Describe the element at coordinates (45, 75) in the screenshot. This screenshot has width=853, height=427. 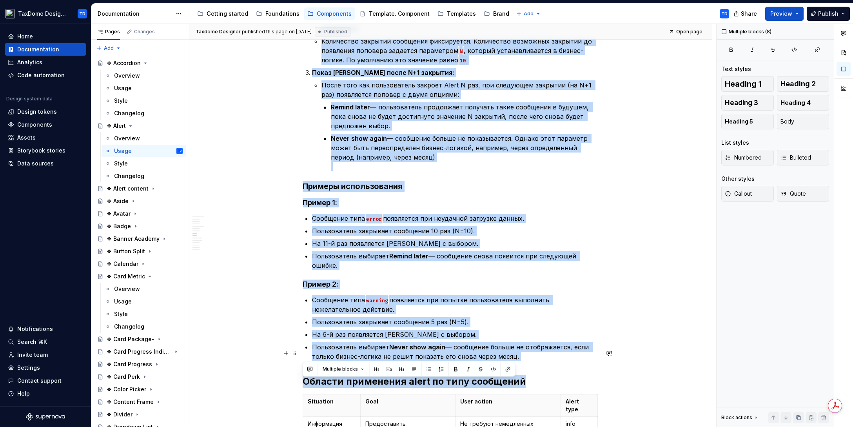
I see `a: Code automation` at that location.